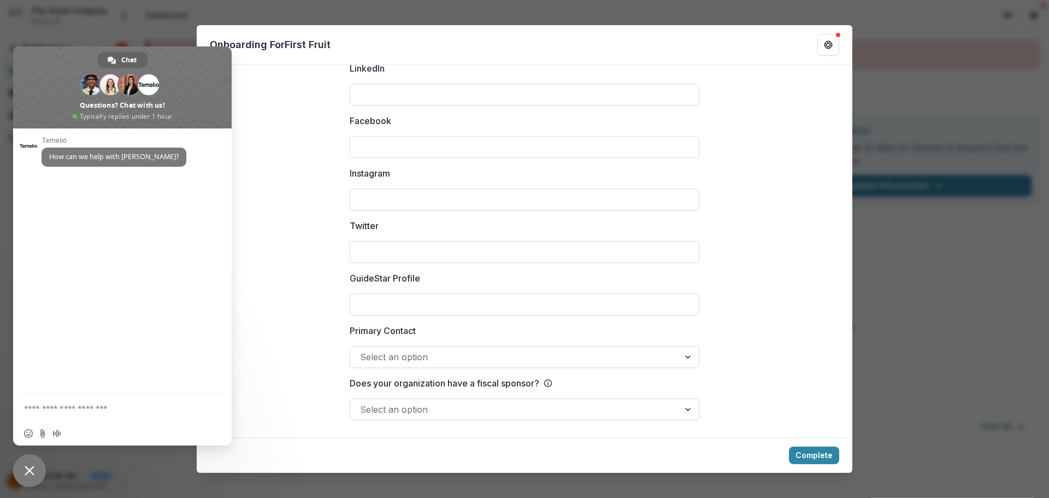 The image size is (1049, 498). I want to click on p: Twitter, so click(364, 226).